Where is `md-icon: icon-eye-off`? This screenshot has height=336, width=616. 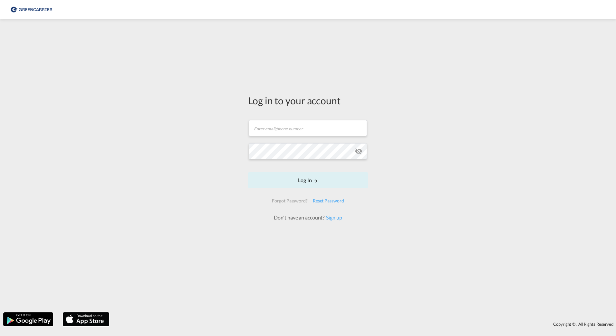 md-icon: icon-eye-off is located at coordinates (359, 151).